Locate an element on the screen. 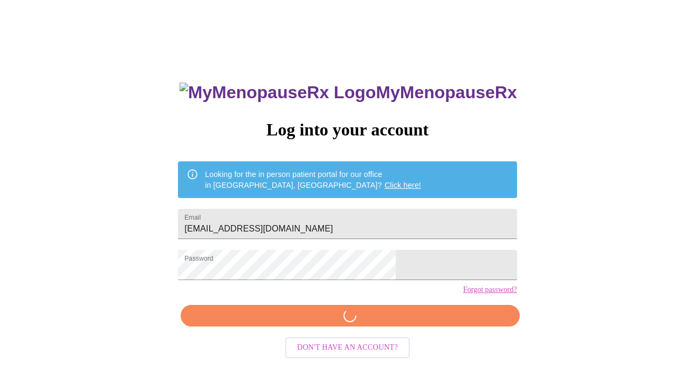 The image size is (695, 381). img: MyMenopauseRx Logo is located at coordinates (278, 92).